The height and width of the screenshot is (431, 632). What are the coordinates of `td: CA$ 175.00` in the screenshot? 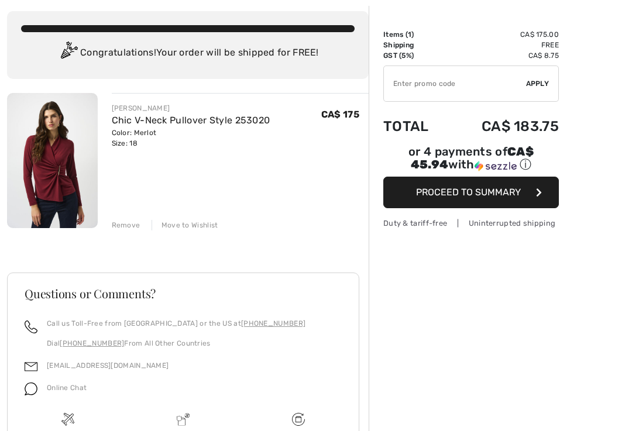 It's located at (503, 35).